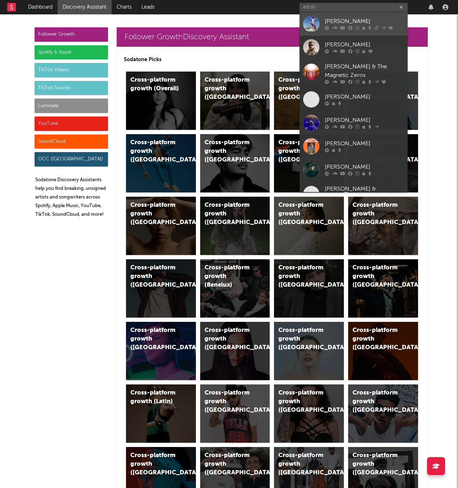  Describe the element at coordinates (161, 101) in the screenshot. I see `a: Cross-platform growth (Overall)` at that location.